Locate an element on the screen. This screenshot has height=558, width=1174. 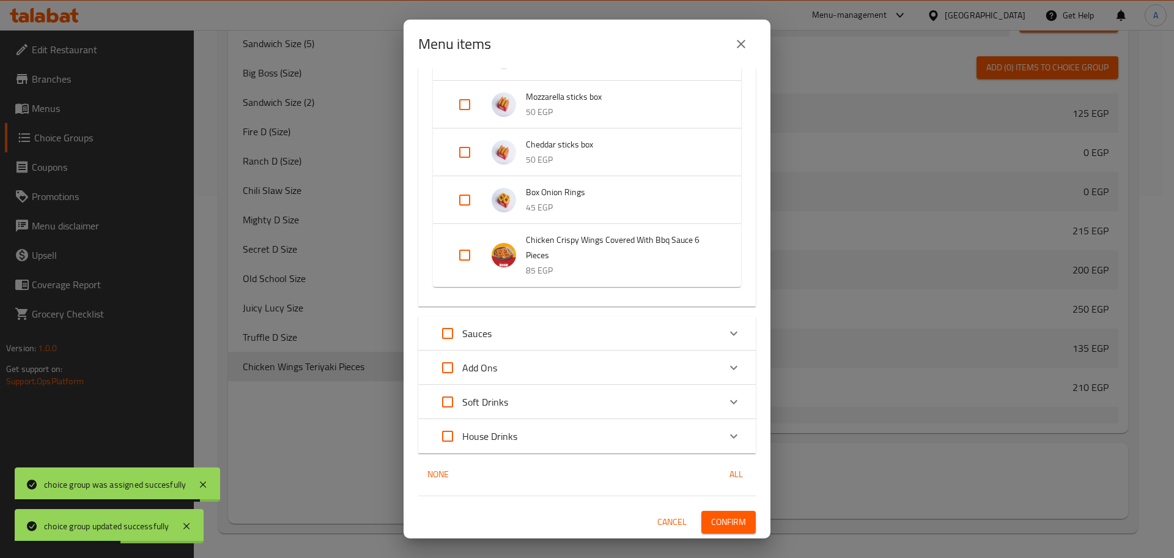
p: Soft Drinks is located at coordinates (485, 402).